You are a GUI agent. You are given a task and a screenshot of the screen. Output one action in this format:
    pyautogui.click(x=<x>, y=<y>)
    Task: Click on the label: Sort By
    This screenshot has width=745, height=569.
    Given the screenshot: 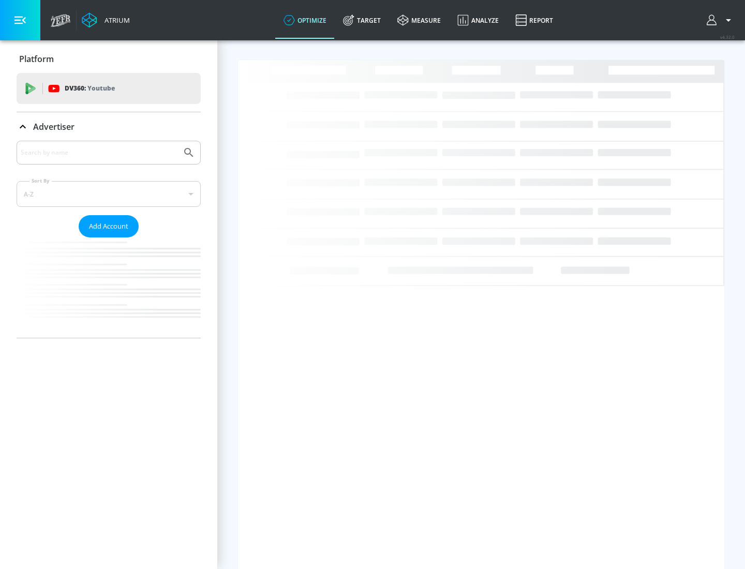 What is the action you would take?
    pyautogui.click(x=40, y=180)
    